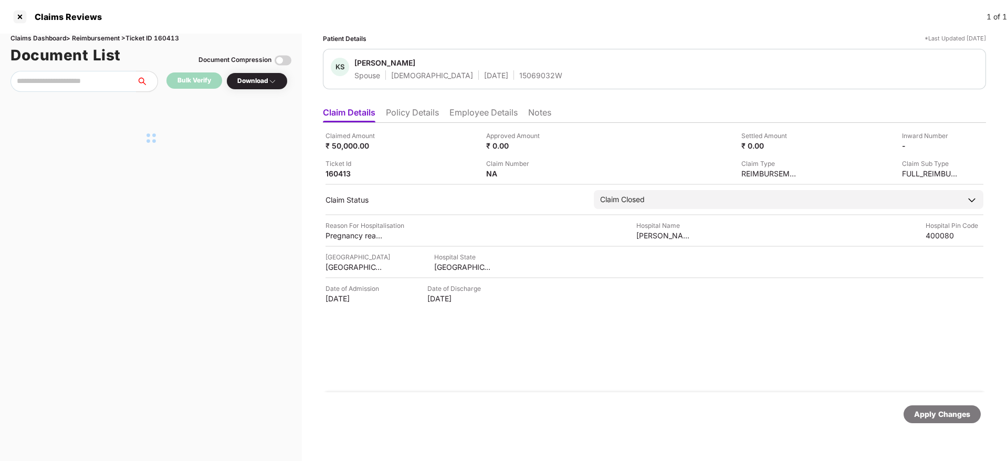  Describe the element at coordinates (931, 173) in the screenshot. I see `div: FULL_REIMBURSEMENT` at that location.